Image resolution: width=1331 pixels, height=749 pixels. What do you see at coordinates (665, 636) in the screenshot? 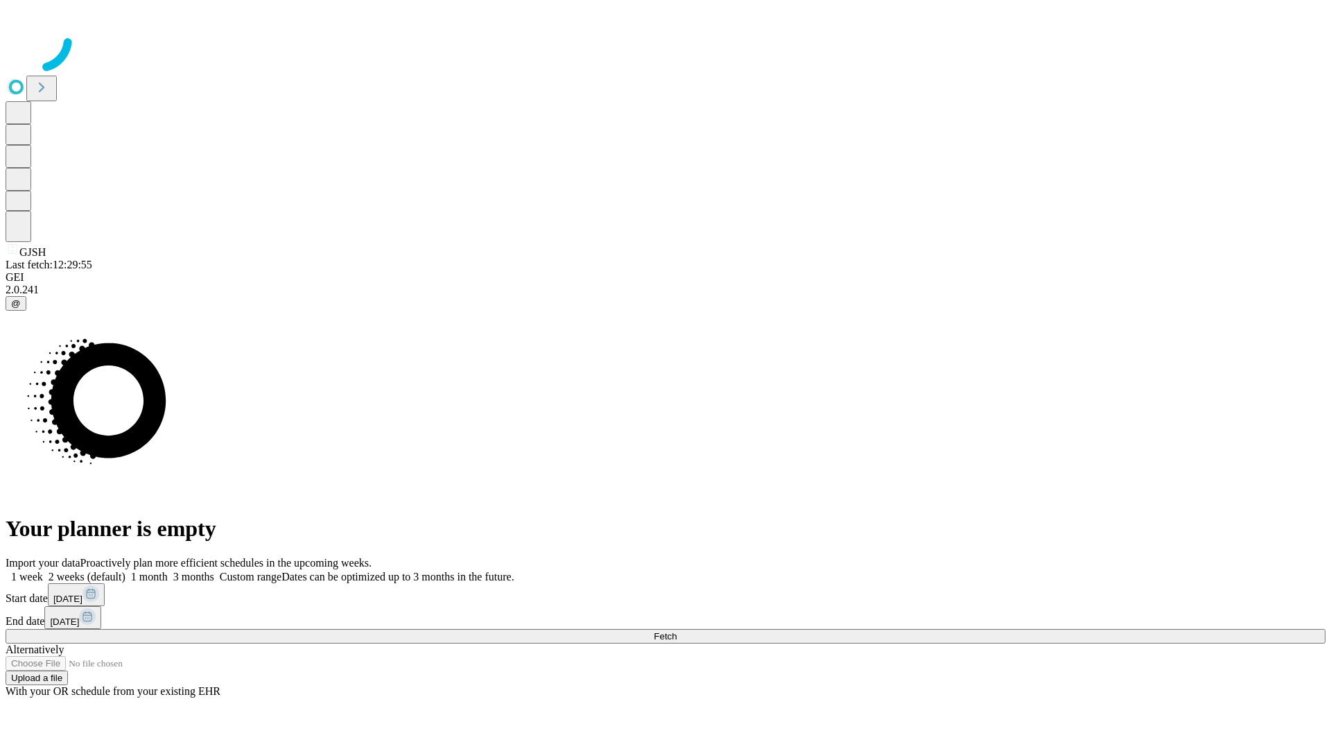
I see `span: Fetch` at bounding box center [665, 636].